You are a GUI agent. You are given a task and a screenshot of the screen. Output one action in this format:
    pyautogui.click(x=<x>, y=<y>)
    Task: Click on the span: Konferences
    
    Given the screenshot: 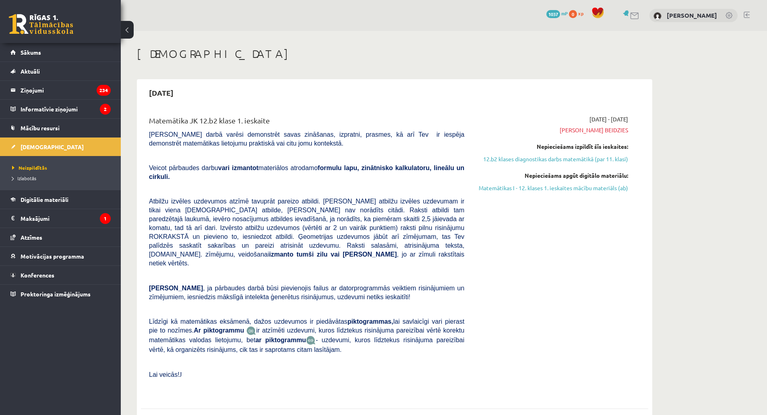 What is the action you would take?
    pyautogui.click(x=37, y=275)
    